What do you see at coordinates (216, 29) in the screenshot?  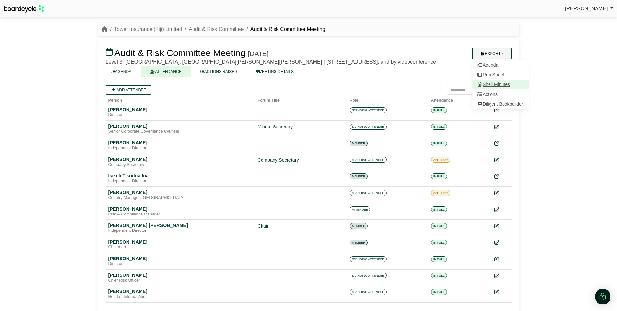 I see `a: Audit & Risk Committee` at bounding box center [216, 29].